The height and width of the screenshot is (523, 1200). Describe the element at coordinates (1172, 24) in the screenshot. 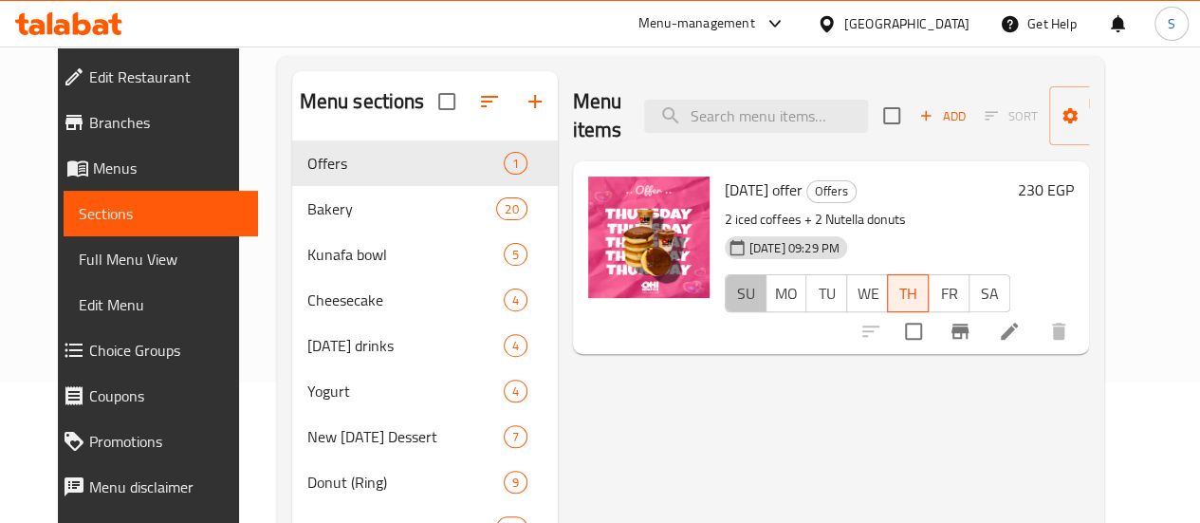

I see `span: S` at that location.